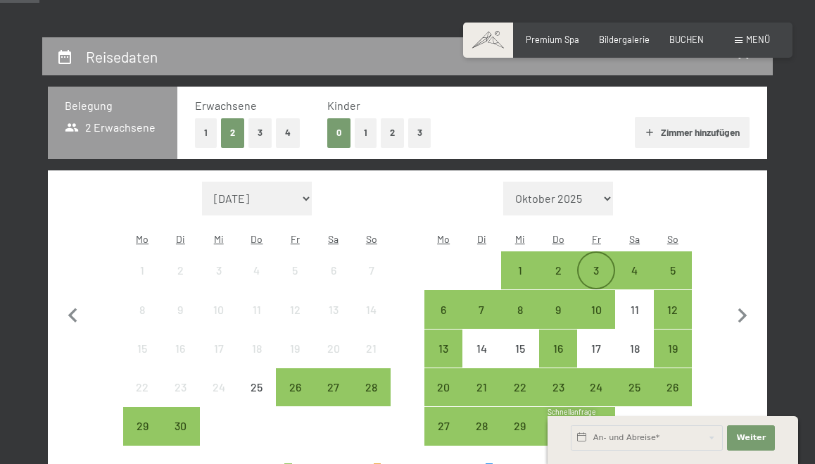 This screenshot has width=815, height=464. Describe the element at coordinates (673, 322) in the screenshot. I see `div: 12` at that location.